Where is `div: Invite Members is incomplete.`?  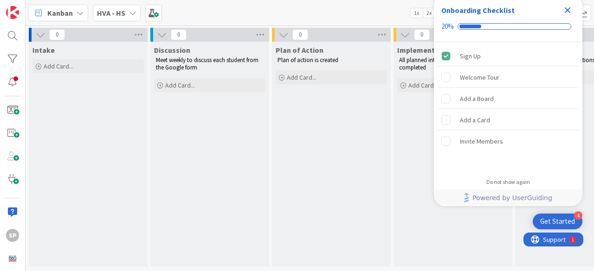
div: Invite Members is incomplete. is located at coordinates (508, 141).